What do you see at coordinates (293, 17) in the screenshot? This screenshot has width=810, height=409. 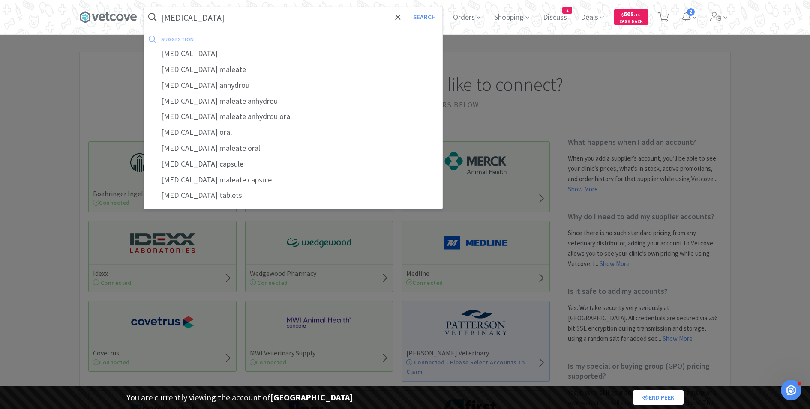 I see `input: Search by item, sku, manufacturer, ingredient, size...` at bounding box center [293, 17].